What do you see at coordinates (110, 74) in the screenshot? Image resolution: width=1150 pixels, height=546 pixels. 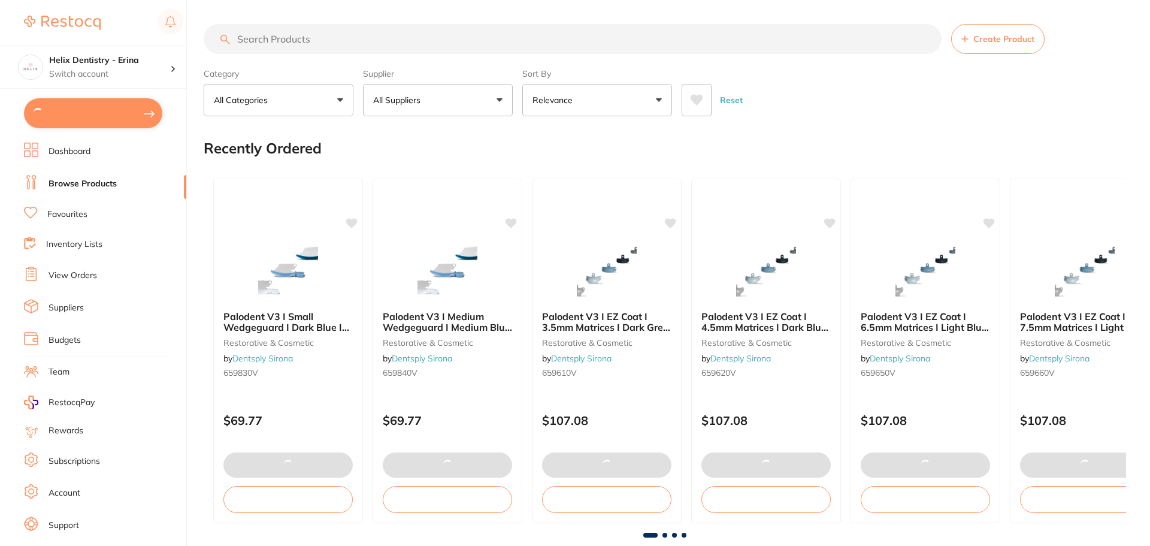 I see `p: Switch account` at bounding box center [110, 74].